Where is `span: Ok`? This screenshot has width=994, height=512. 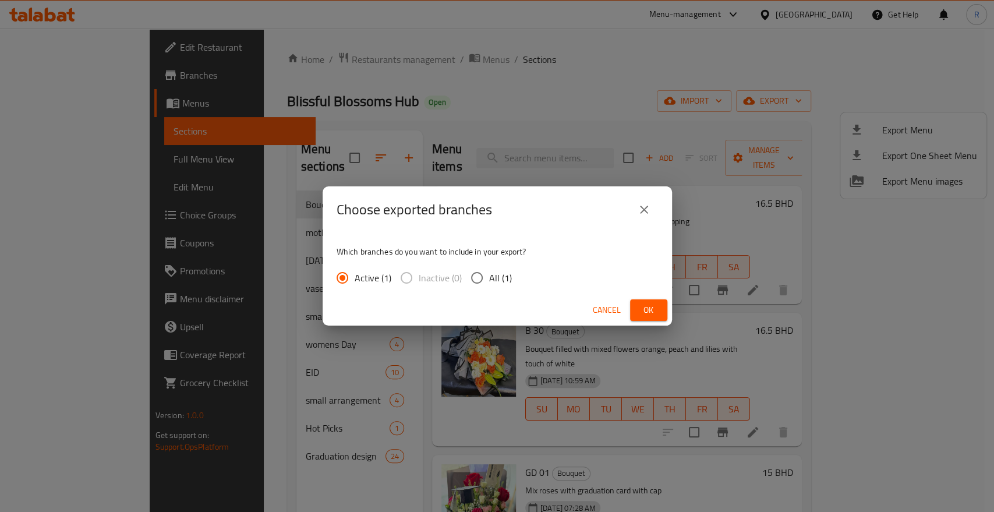 span: Ok is located at coordinates (649, 310).